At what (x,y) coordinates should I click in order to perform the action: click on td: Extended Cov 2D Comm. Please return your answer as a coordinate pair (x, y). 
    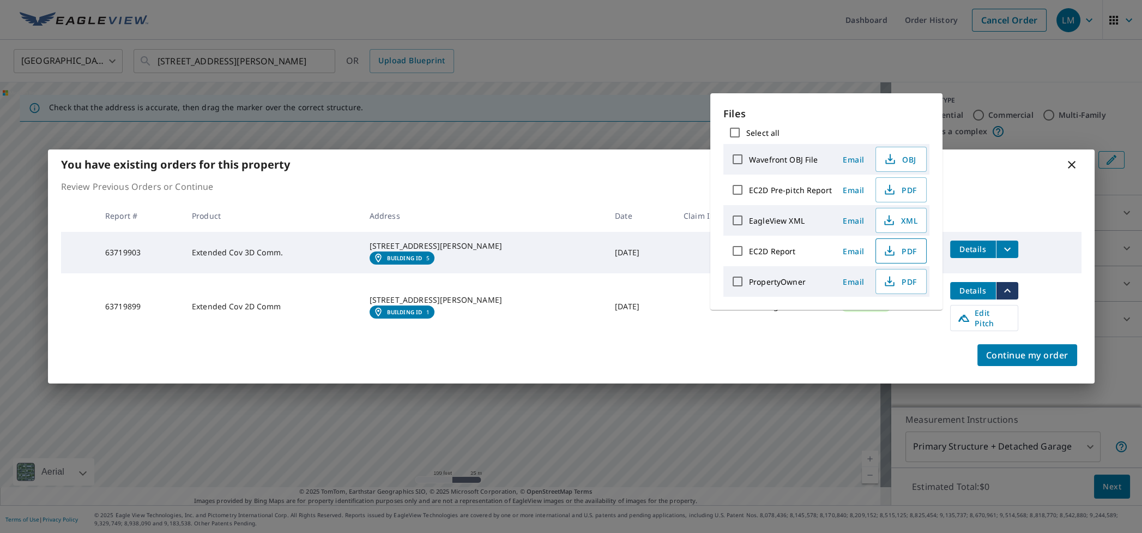
    Looking at the image, I should click on (272, 306).